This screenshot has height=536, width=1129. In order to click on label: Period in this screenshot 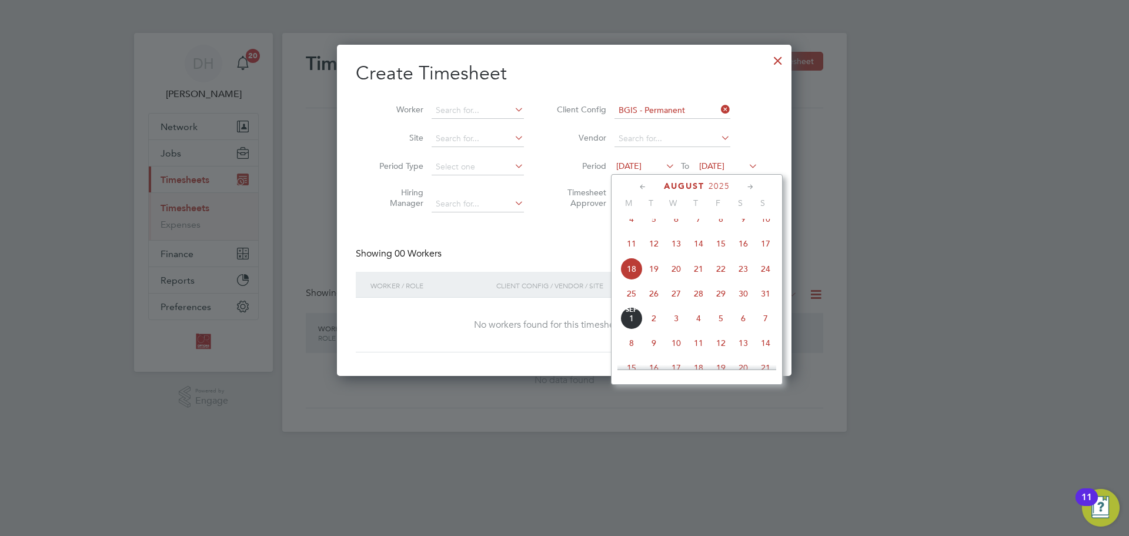, I will do `click(580, 166)`.